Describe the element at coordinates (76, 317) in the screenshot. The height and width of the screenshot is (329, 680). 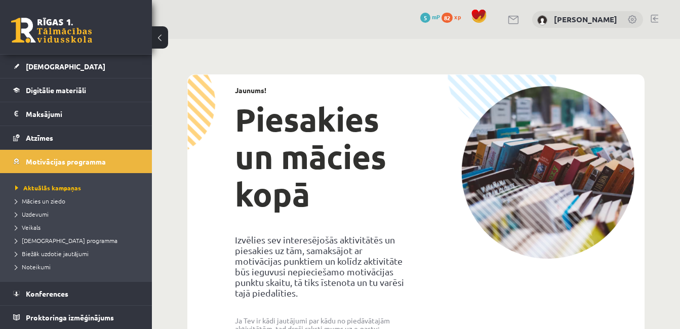
I see `a: Proktoringa izmēģinājums` at that location.